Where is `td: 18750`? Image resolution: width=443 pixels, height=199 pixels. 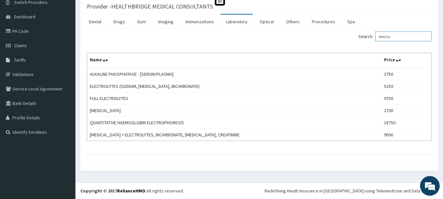 td: 18750 is located at coordinates (406, 123).